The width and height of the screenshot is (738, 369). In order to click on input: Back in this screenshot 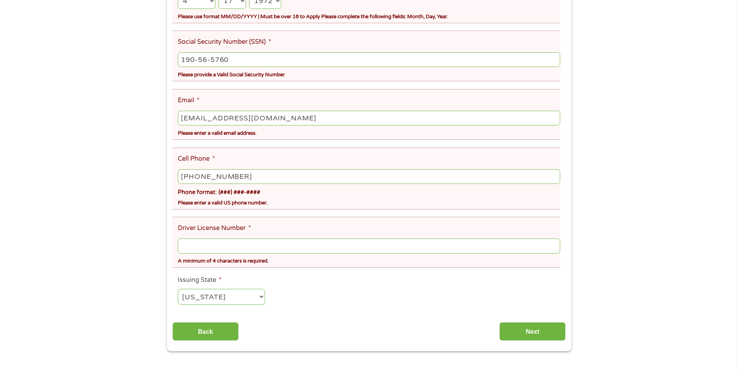, I will do `click(205, 332)`.